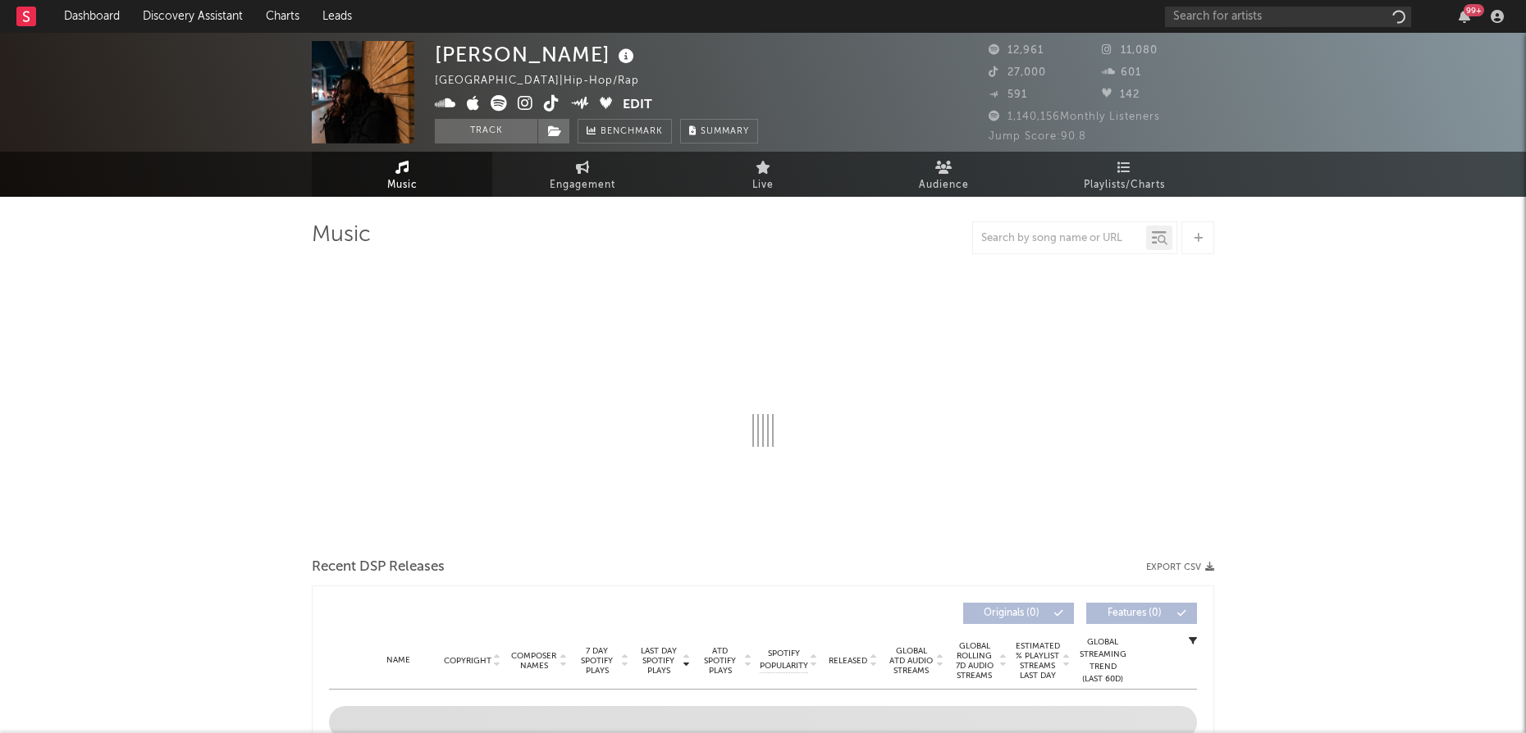  I want to click on div: Name, so click(398, 660).